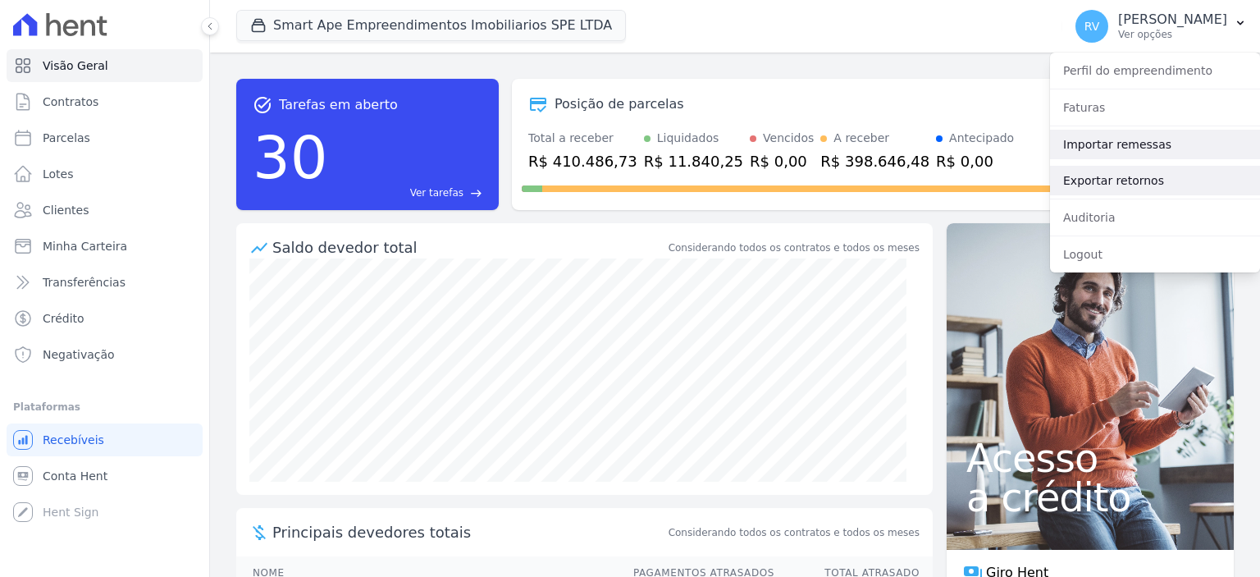 The image size is (1260, 577). Describe the element at coordinates (104, 318) in the screenshot. I see `a: Crédito` at that location.